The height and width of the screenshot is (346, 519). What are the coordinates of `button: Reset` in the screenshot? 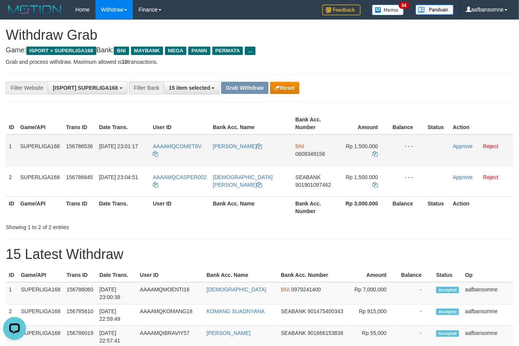 It's located at (285, 88).